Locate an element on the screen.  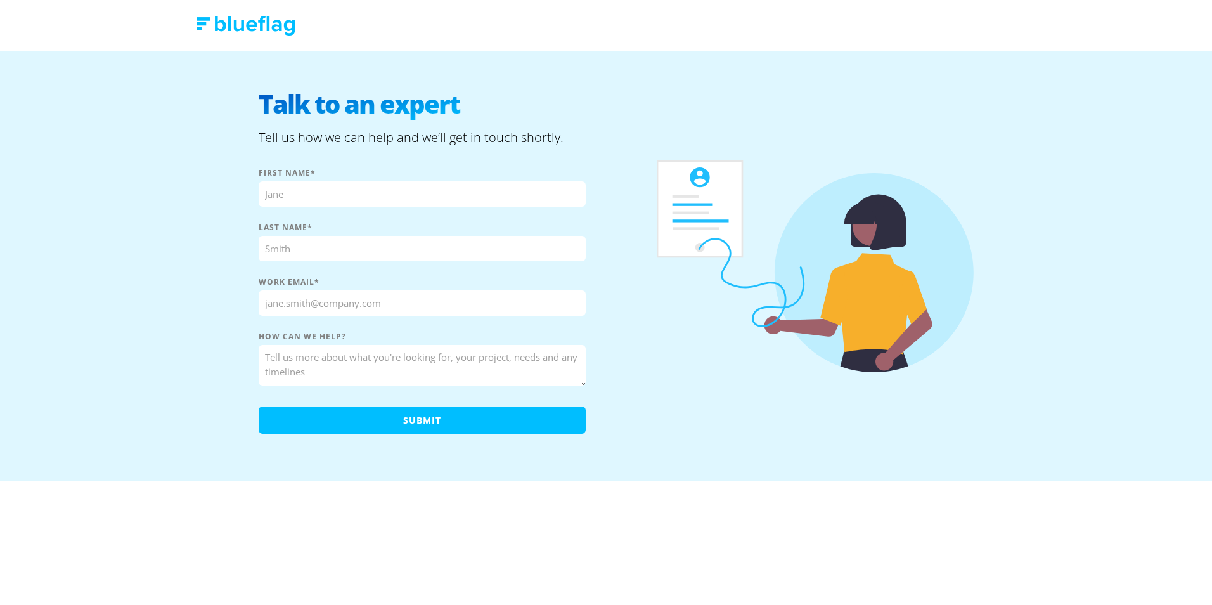
span: First name is located at coordinates (285, 173).